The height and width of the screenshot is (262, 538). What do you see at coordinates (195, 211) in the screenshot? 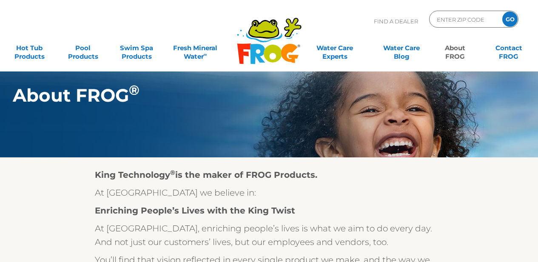
I see `strong: Enriching People’s Lives with the King Twist` at bounding box center [195, 211].